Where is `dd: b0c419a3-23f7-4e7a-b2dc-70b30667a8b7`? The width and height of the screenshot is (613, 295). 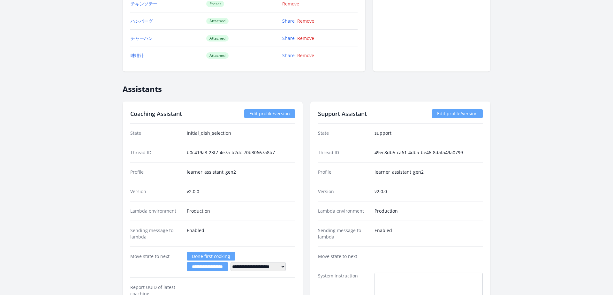 dd: b0c419a3-23f7-4e7a-b2dc-70b30667a8b7 is located at coordinates (241, 153).